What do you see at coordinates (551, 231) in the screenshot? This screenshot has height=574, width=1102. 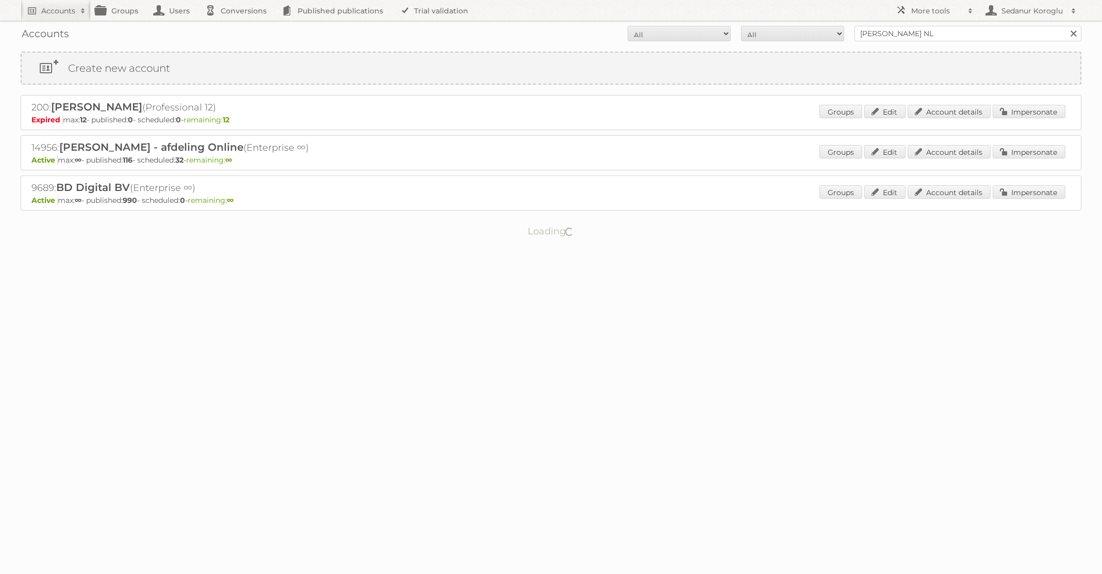 I see `p: Loading` at bounding box center [551, 231].